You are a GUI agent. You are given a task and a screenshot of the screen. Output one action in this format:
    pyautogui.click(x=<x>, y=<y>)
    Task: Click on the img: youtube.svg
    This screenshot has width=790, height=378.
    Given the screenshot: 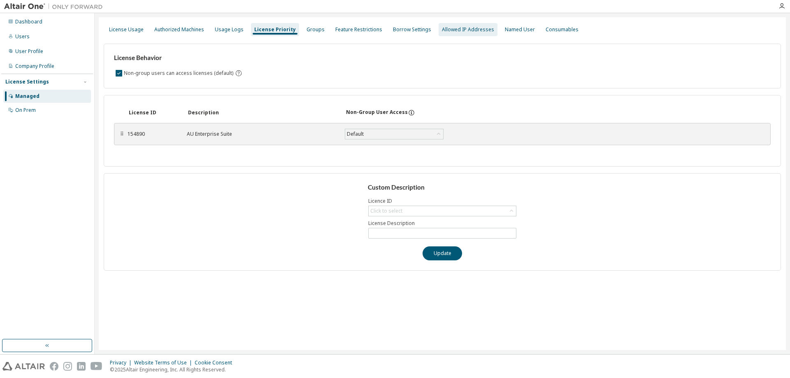 What is the action you would take?
    pyautogui.click(x=96, y=366)
    